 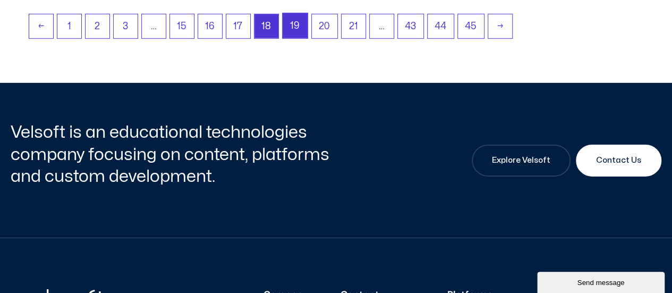 What do you see at coordinates (410, 26) in the screenshot?
I see `a: Page 43` at bounding box center [410, 26].